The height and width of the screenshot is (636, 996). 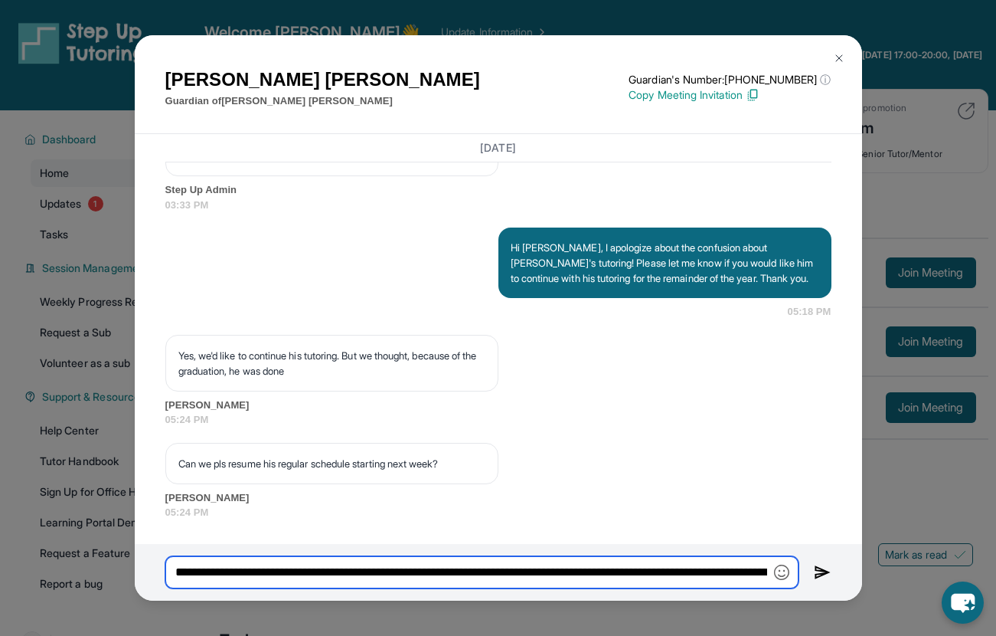 What do you see at coordinates (839, 58) in the screenshot?
I see `img: Close Icon` at bounding box center [839, 58].